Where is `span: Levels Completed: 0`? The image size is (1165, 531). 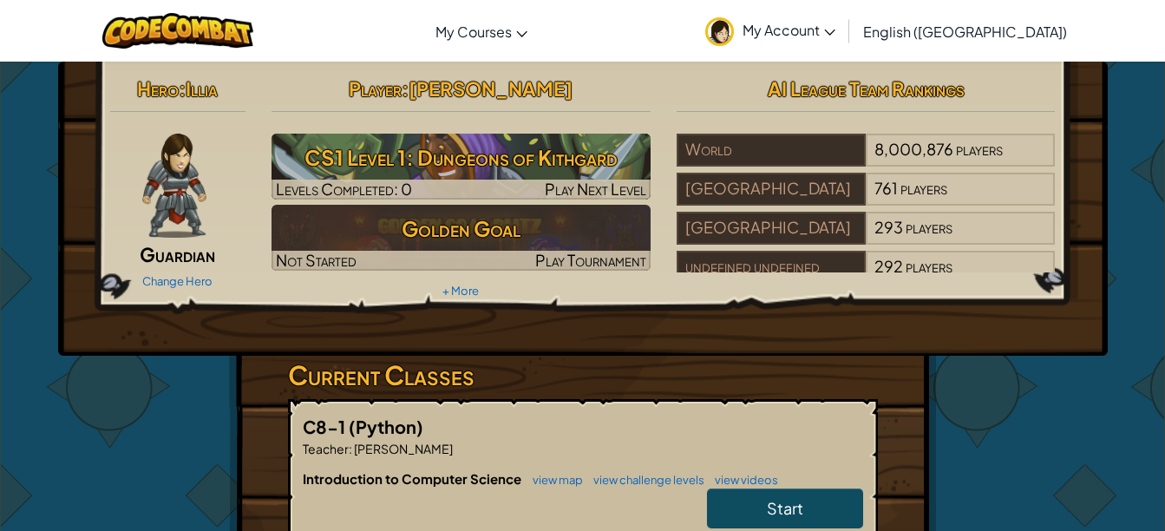
span: Levels Completed: 0 is located at coordinates (344, 188).